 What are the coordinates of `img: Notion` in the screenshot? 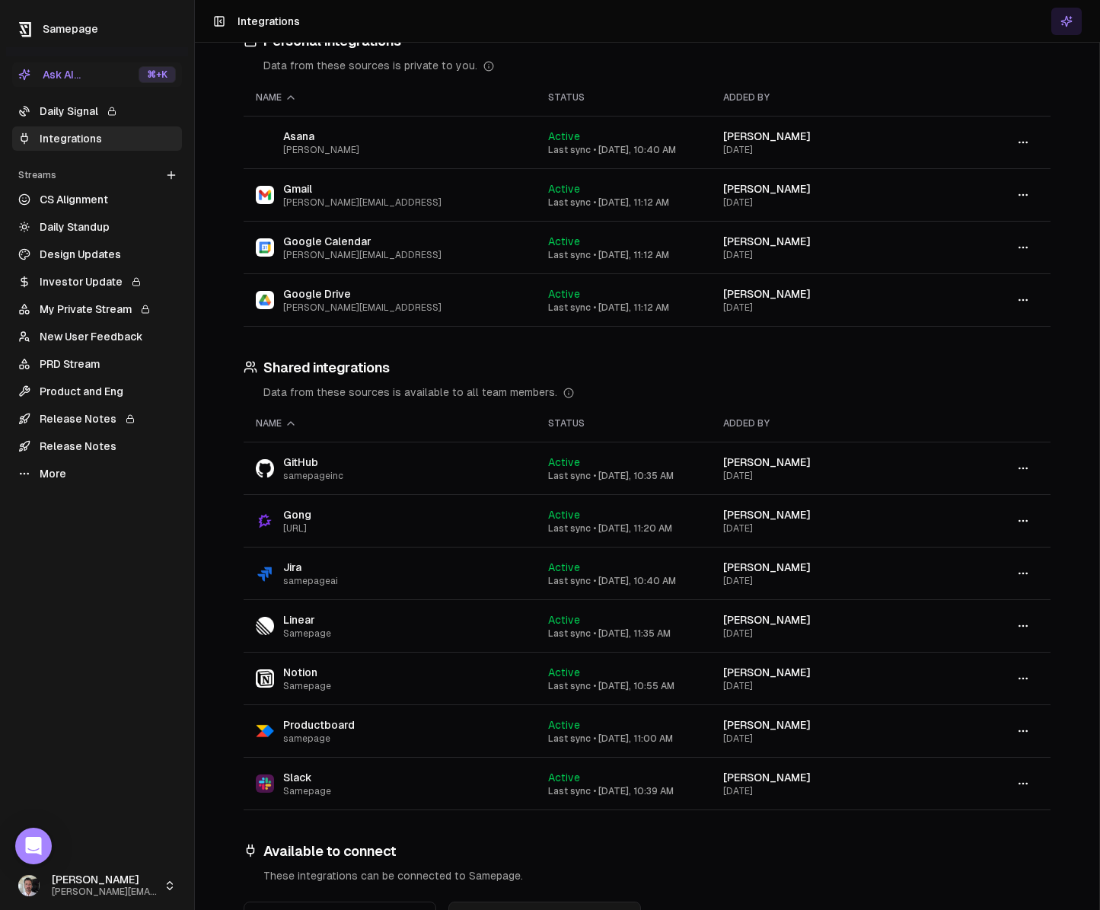 It's located at (265, 678).